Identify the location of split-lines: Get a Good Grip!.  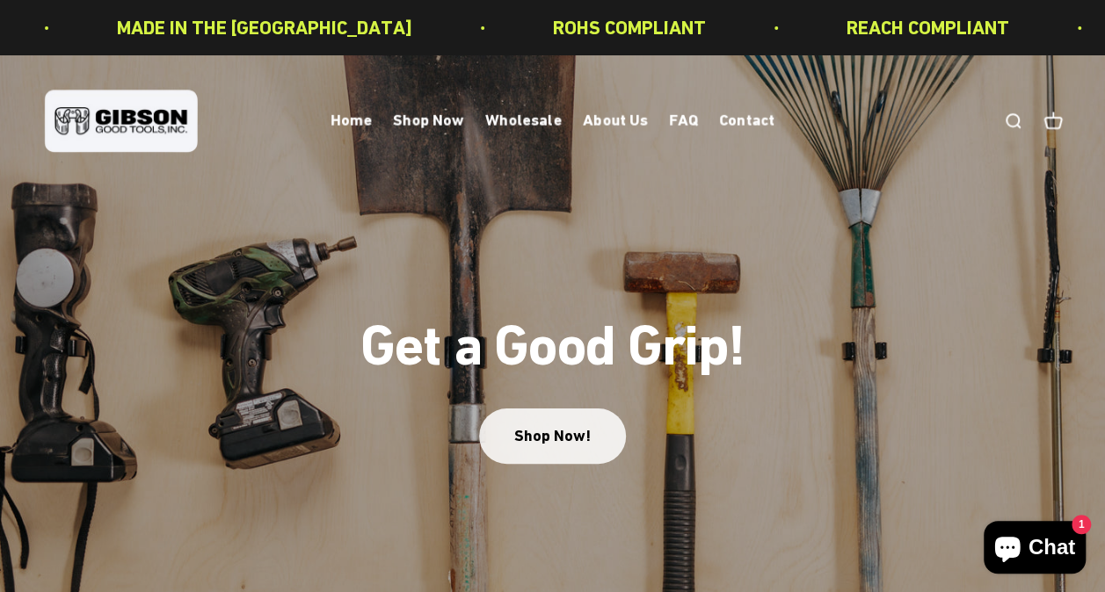
(553, 345).